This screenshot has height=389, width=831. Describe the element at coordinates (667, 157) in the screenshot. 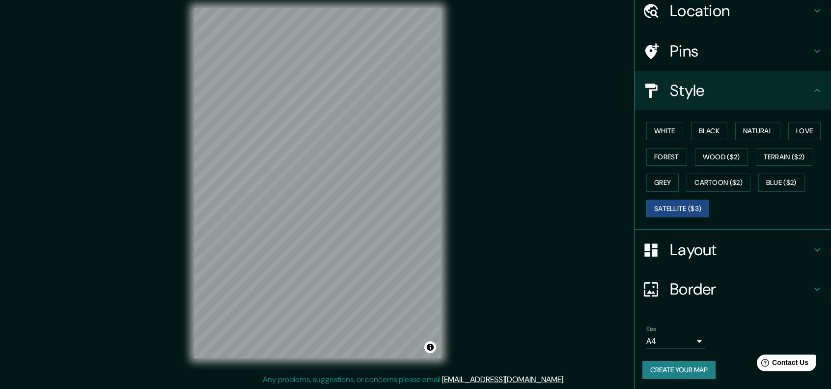

I see `button: Forest` at that location.